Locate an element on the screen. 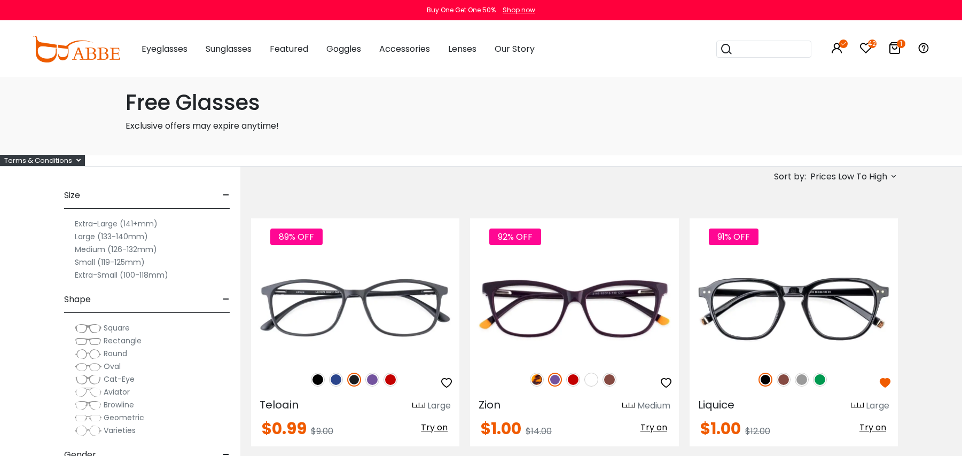 This screenshot has height=456, width=962. span: Prices Low To High is located at coordinates (849, 177).